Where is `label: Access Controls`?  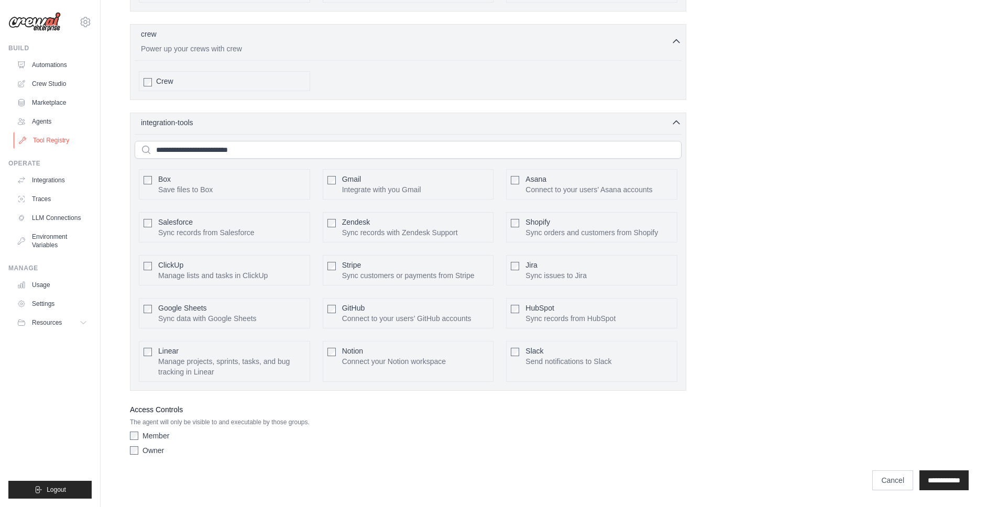
label: Access Controls is located at coordinates (408, 410).